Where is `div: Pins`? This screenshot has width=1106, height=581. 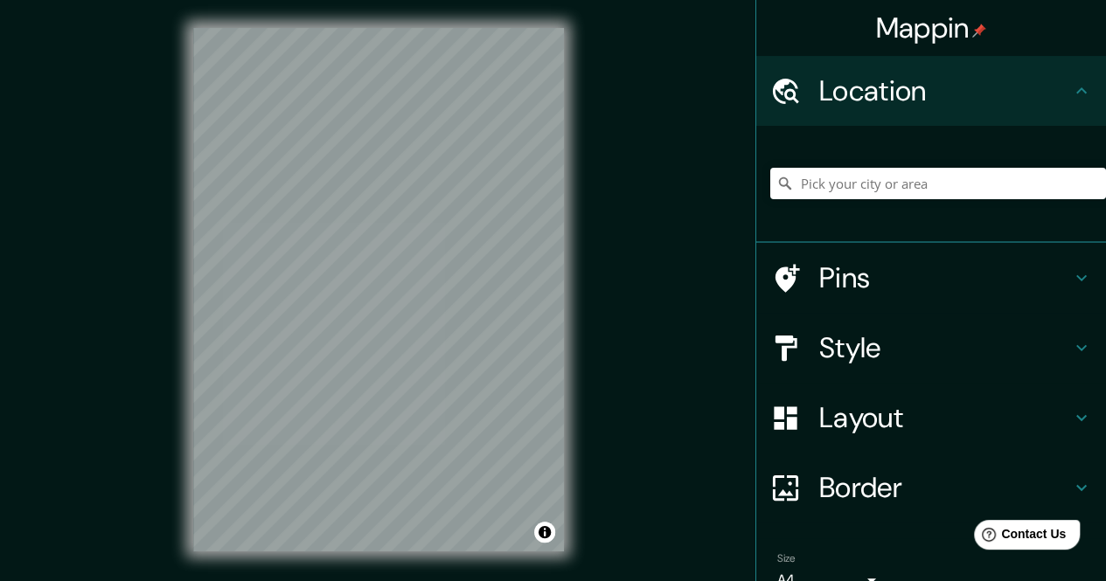
div: Pins is located at coordinates (931, 278).